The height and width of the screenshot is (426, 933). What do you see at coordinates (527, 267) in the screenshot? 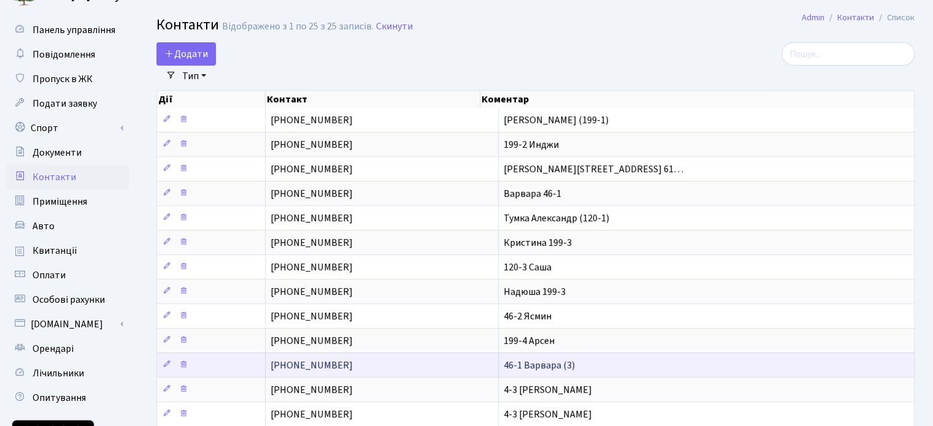
I see `span: 120-3 Саша` at bounding box center [527, 267].